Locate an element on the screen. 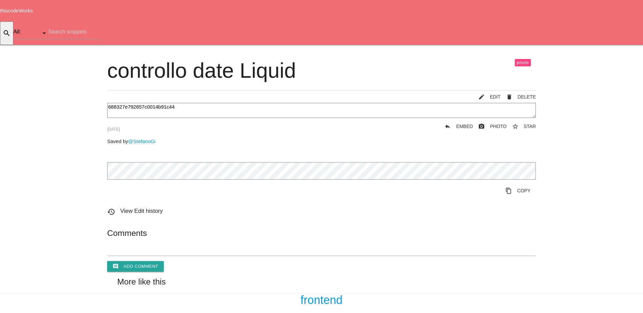 Image resolution: width=643 pixels, height=313 pixels. span: Works is located at coordinates (26, 10).